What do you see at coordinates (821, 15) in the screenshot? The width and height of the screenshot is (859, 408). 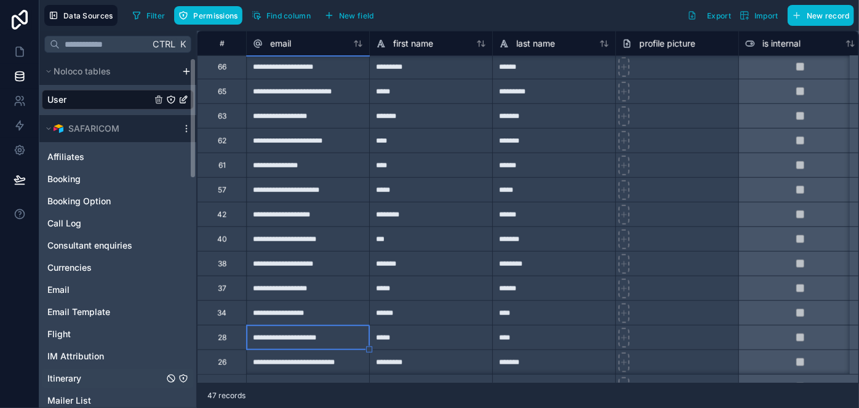 I see `button: New record` at bounding box center [821, 15].